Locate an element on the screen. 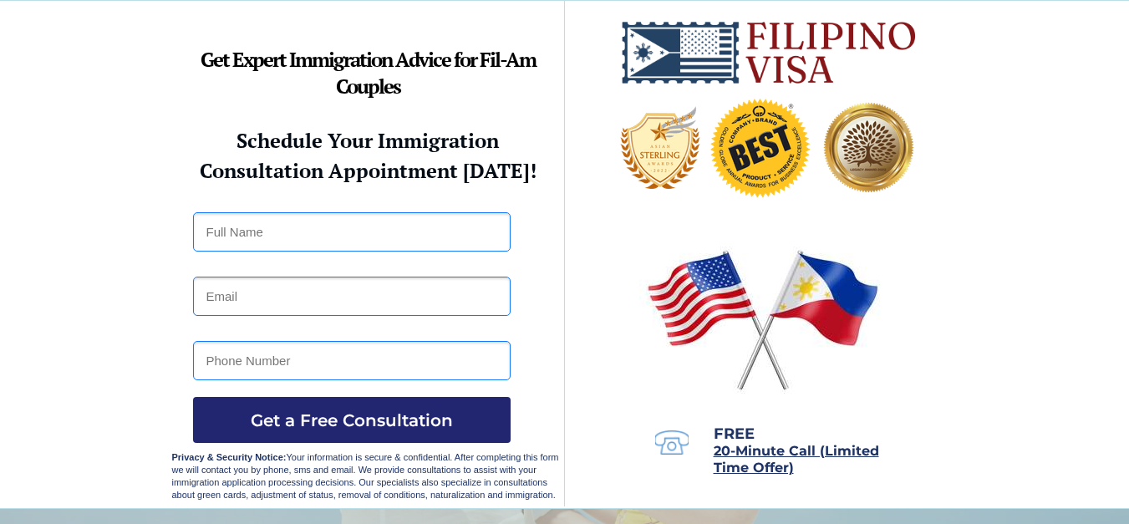  button: Get a Free Consultation is located at coordinates (352, 419).